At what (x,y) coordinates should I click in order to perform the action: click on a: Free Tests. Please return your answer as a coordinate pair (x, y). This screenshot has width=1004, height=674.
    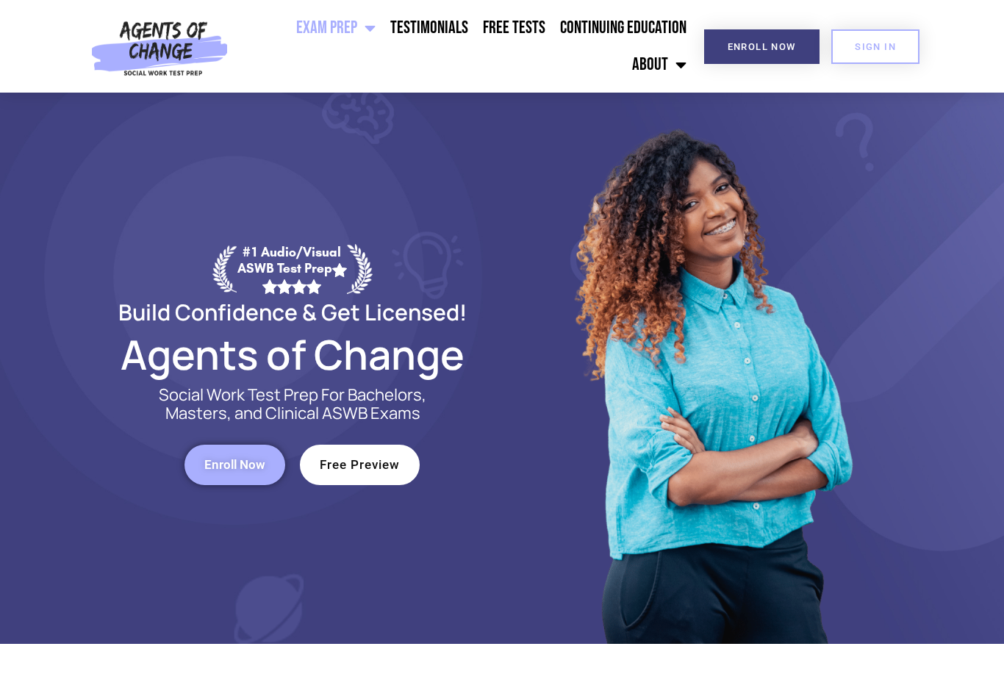
    Looking at the image, I should click on (514, 28).